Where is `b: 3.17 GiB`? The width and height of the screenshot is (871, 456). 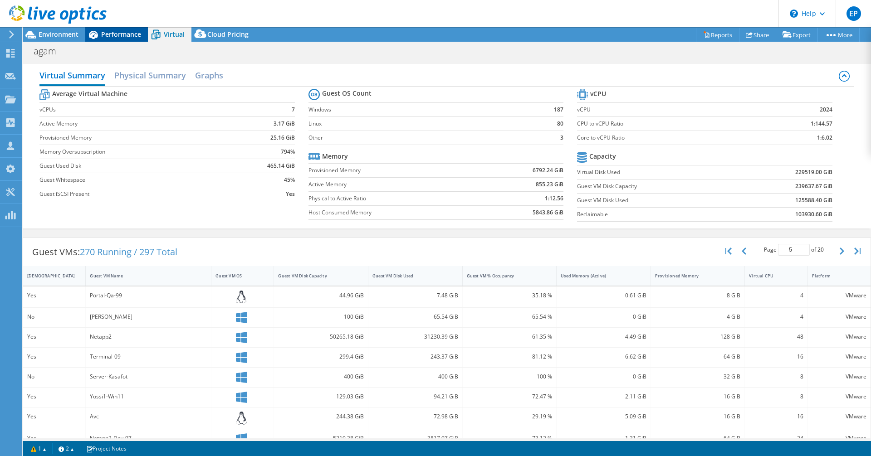 b: 3.17 GiB is located at coordinates (284, 124).